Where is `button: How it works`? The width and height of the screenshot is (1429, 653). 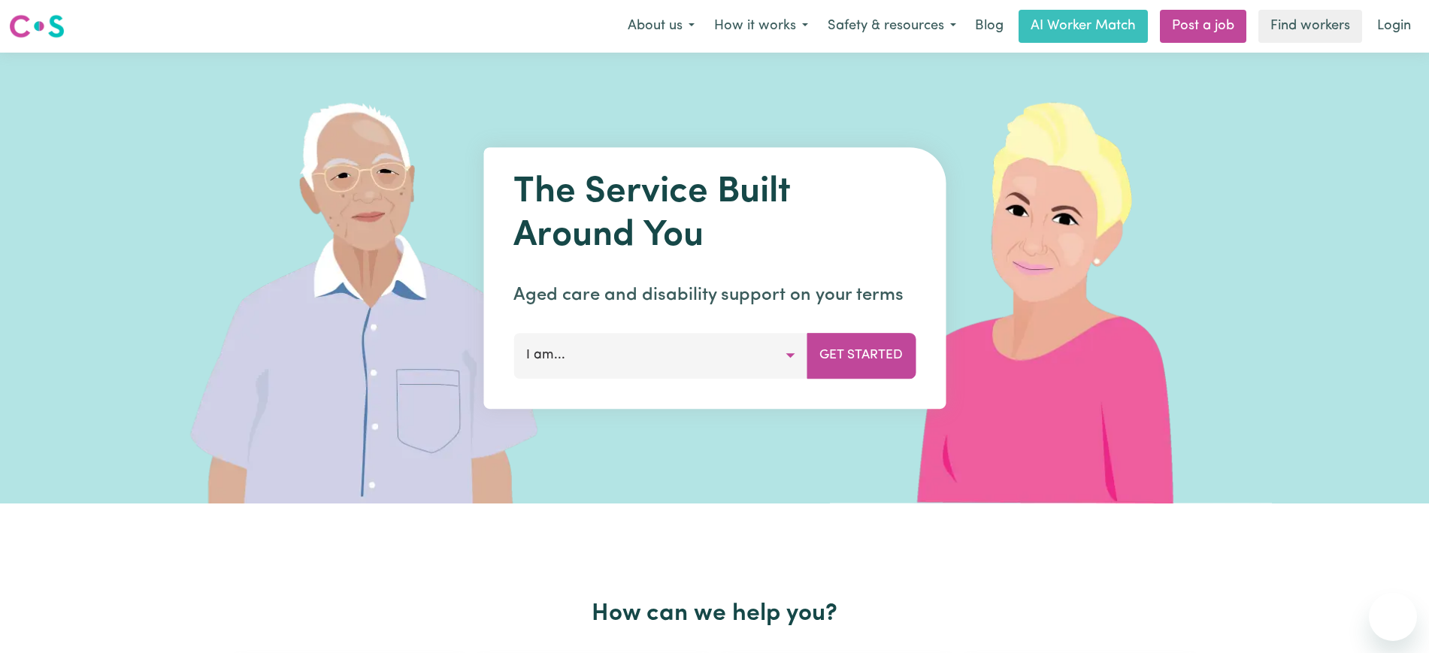 button: How it works is located at coordinates (761, 26).